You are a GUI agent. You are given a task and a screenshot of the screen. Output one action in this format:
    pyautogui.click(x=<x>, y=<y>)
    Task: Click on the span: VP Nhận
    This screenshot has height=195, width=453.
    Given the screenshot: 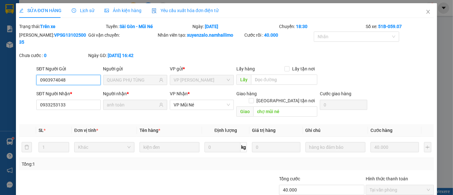 What is the action you would take?
    pyautogui.click(x=179, y=94)
    